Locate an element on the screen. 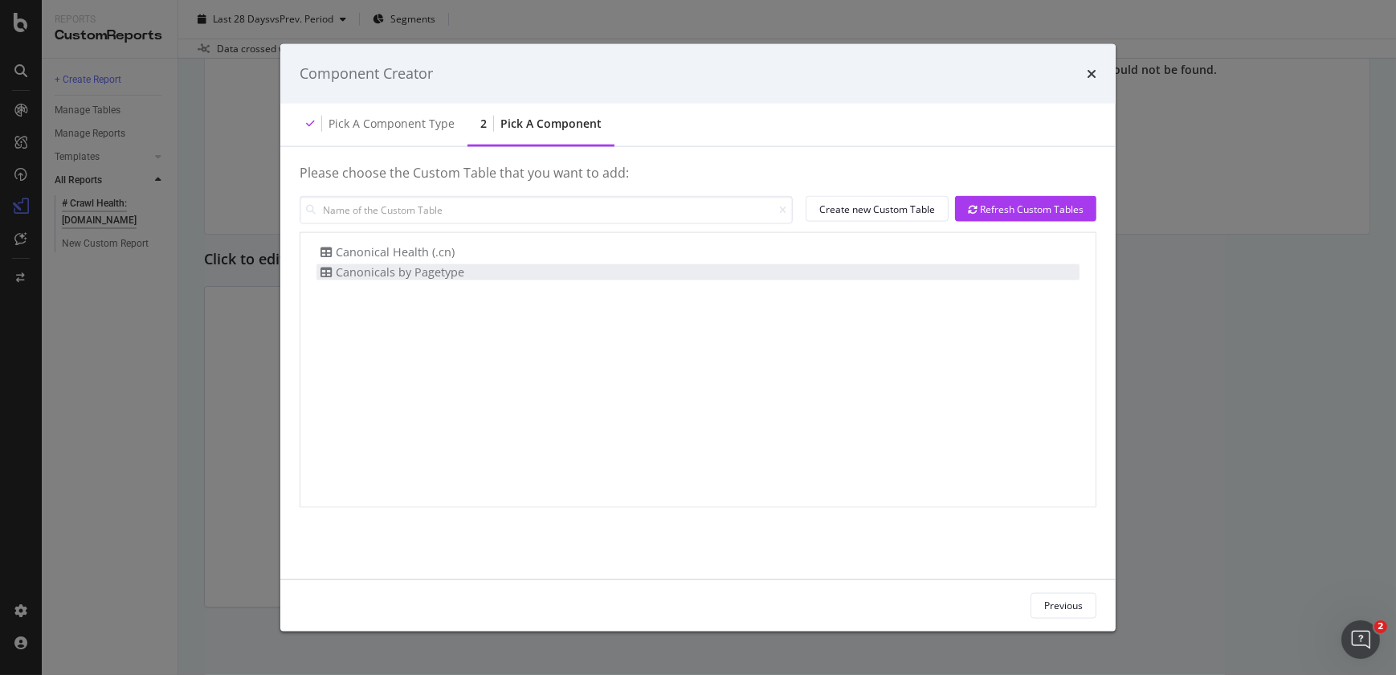 The height and width of the screenshot is (675, 1396). input: Name of the Custom Table is located at coordinates (546, 210).